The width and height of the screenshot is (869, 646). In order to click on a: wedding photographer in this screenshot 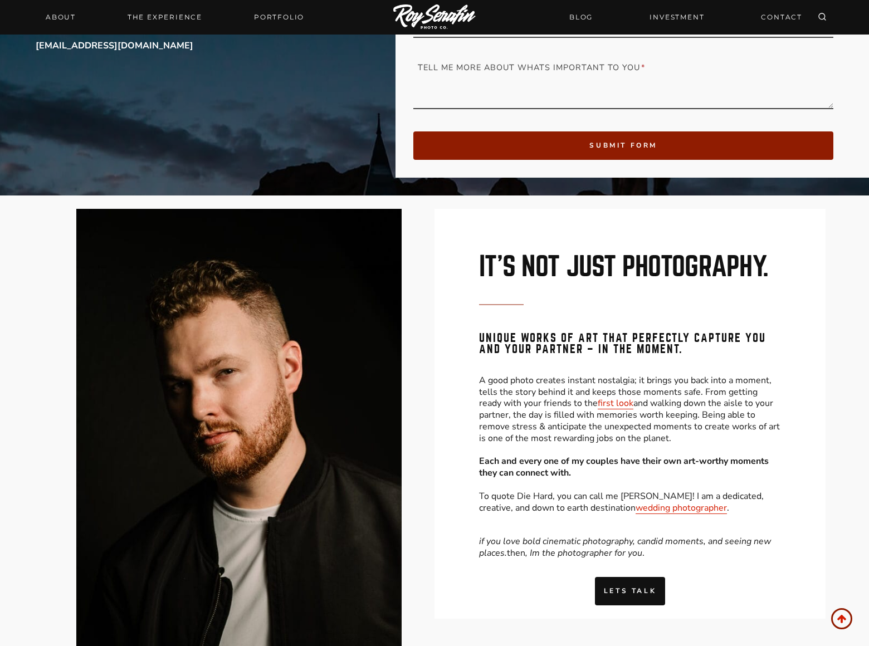, I will do `click(681, 508)`.